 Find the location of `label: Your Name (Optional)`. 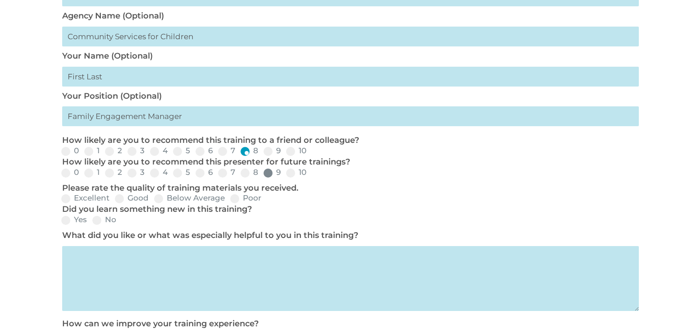

label: Your Name (Optional) is located at coordinates (107, 56).